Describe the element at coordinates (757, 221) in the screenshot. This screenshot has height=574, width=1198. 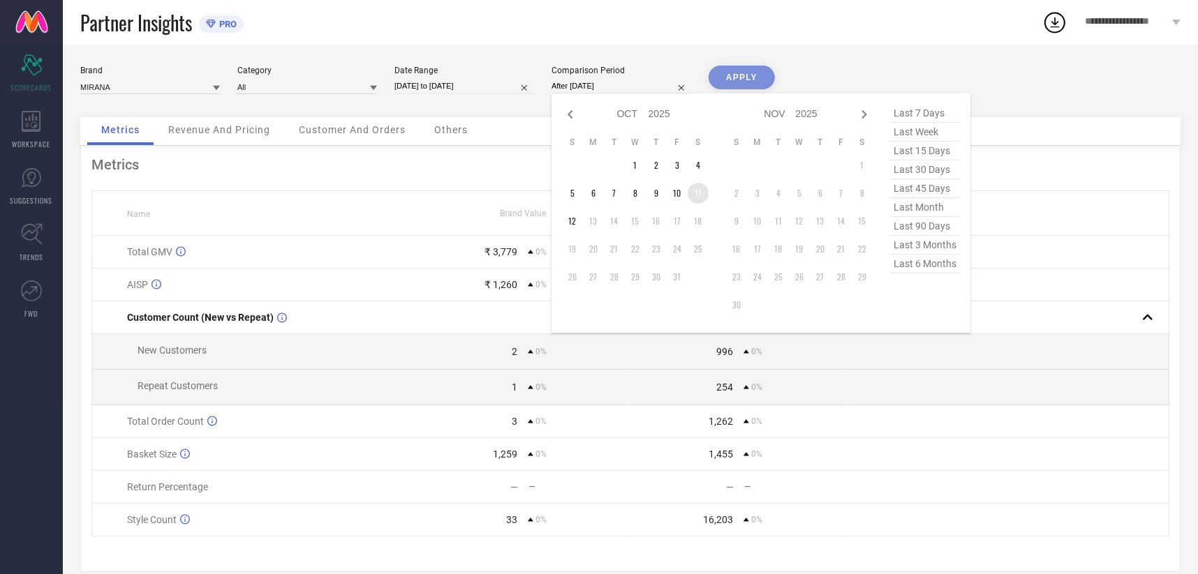
I see `td: Mon Nov 10 2025` at that location.